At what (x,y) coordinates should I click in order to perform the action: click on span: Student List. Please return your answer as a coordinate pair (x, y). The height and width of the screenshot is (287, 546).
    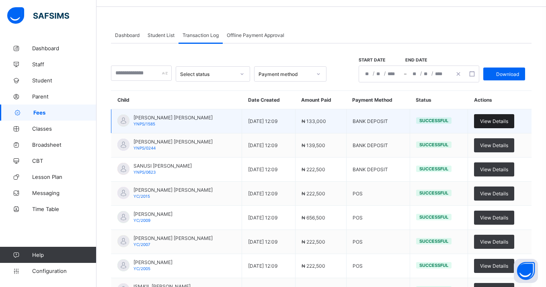
    Looking at the image, I should click on (161, 35).